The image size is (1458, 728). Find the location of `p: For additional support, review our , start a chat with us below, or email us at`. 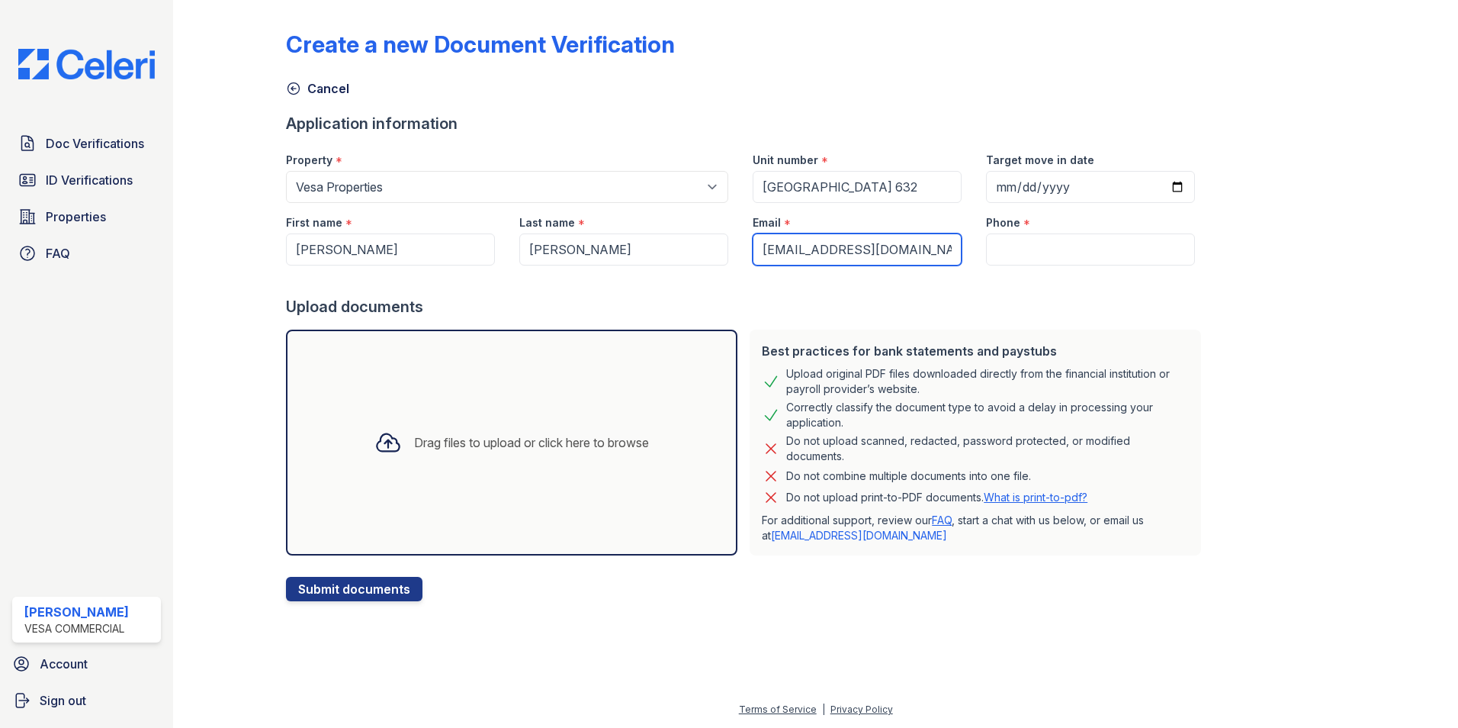

p: For additional support, review our , start a chat with us below, or email us at is located at coordinates (975, 528).